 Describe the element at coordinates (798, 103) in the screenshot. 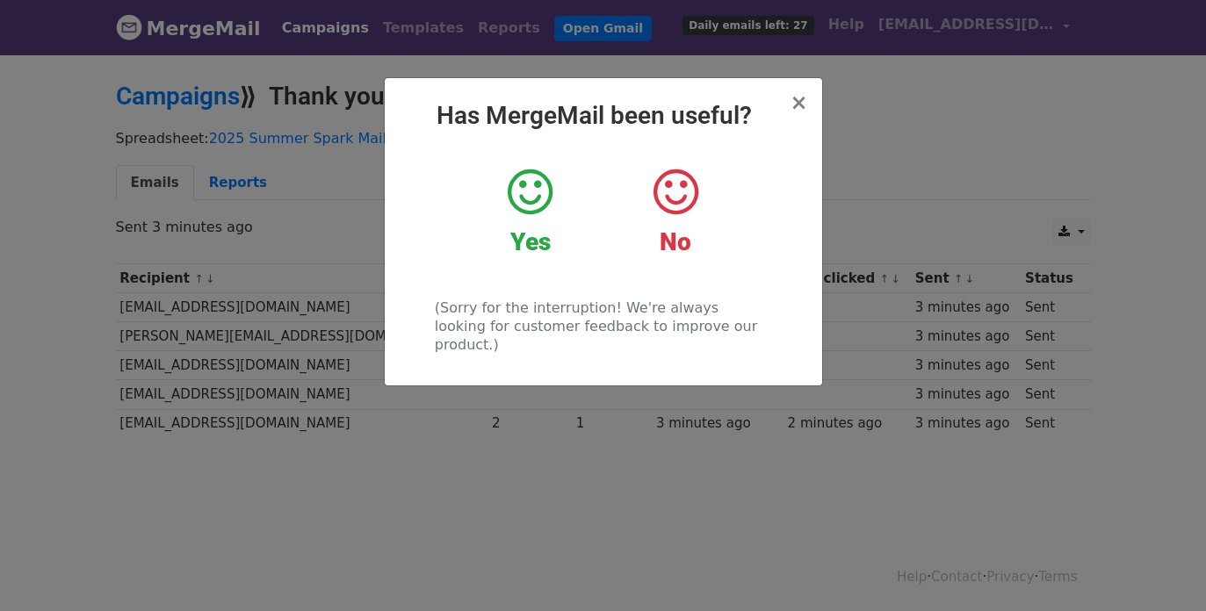

I see `button: Close` at that location.